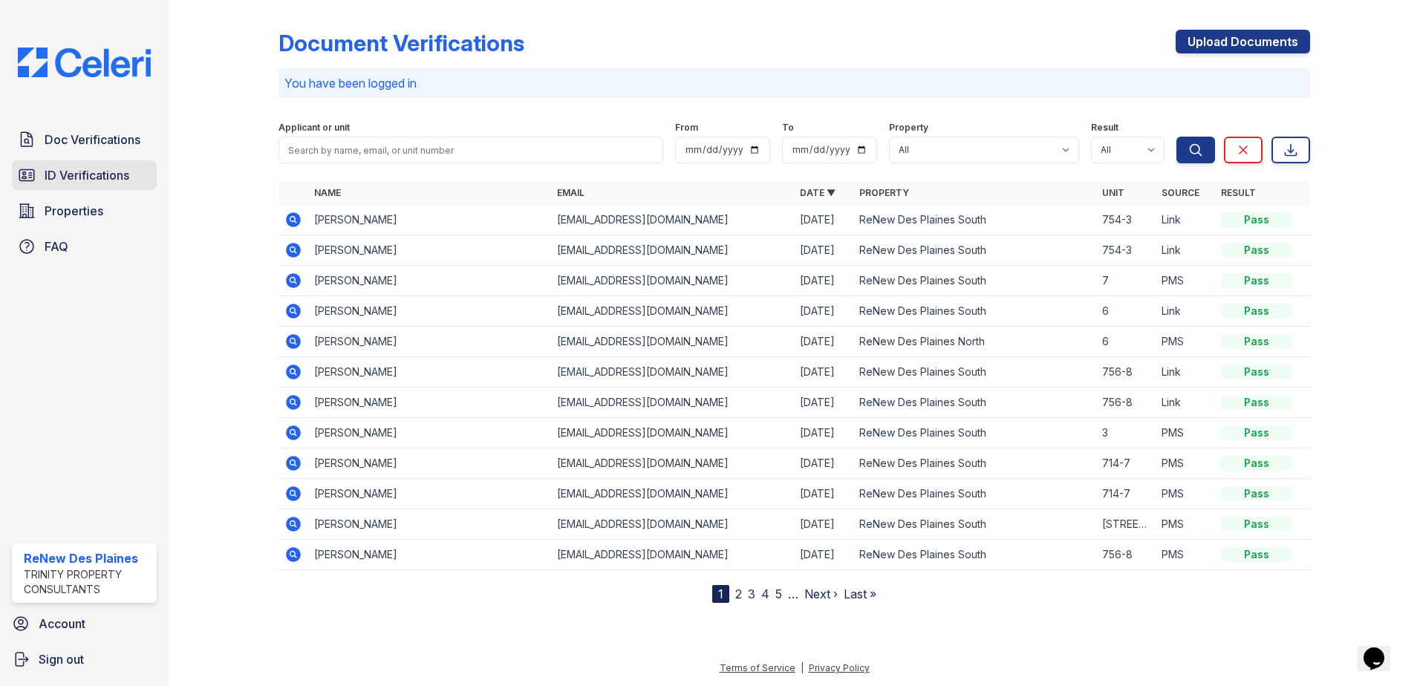 The image size is (1420, 686). What do you see at coordinates (1238, 192) in the screenshot?
I see `a: Result` at bounding box center [1238, 192].